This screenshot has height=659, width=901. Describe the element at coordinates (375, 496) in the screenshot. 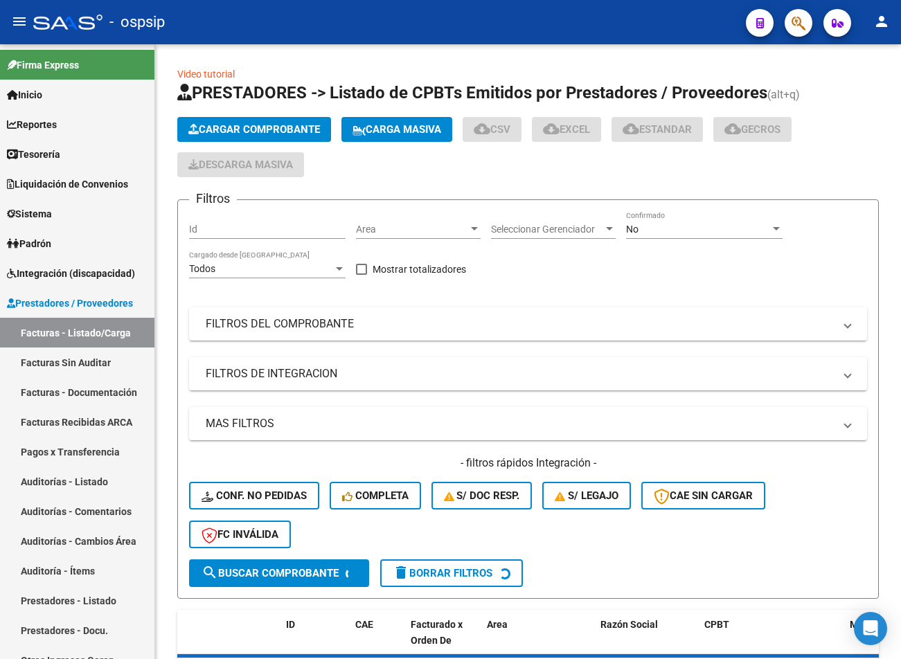

I see `span: Completa` at that location.